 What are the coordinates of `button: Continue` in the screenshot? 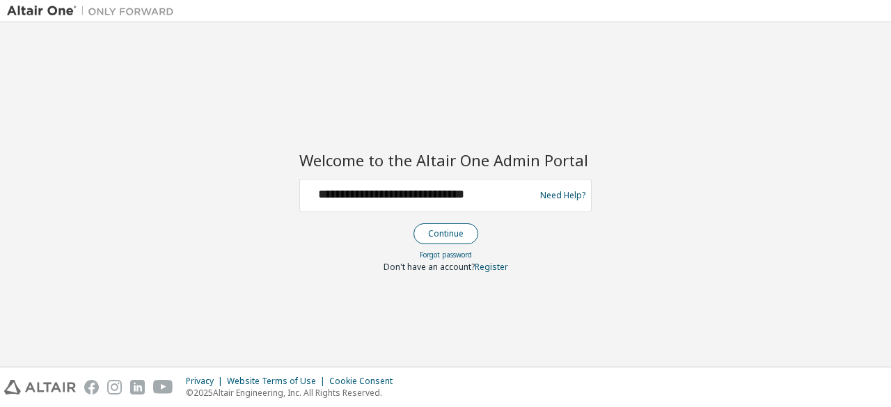 It's located at (445, 234).